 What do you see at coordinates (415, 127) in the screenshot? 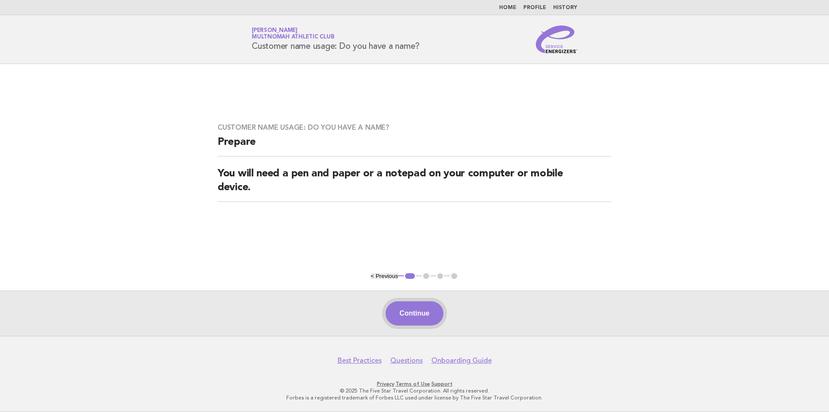
I see `h3: Customer name usage: Do you have a name?` at bounding box center [415, 127].